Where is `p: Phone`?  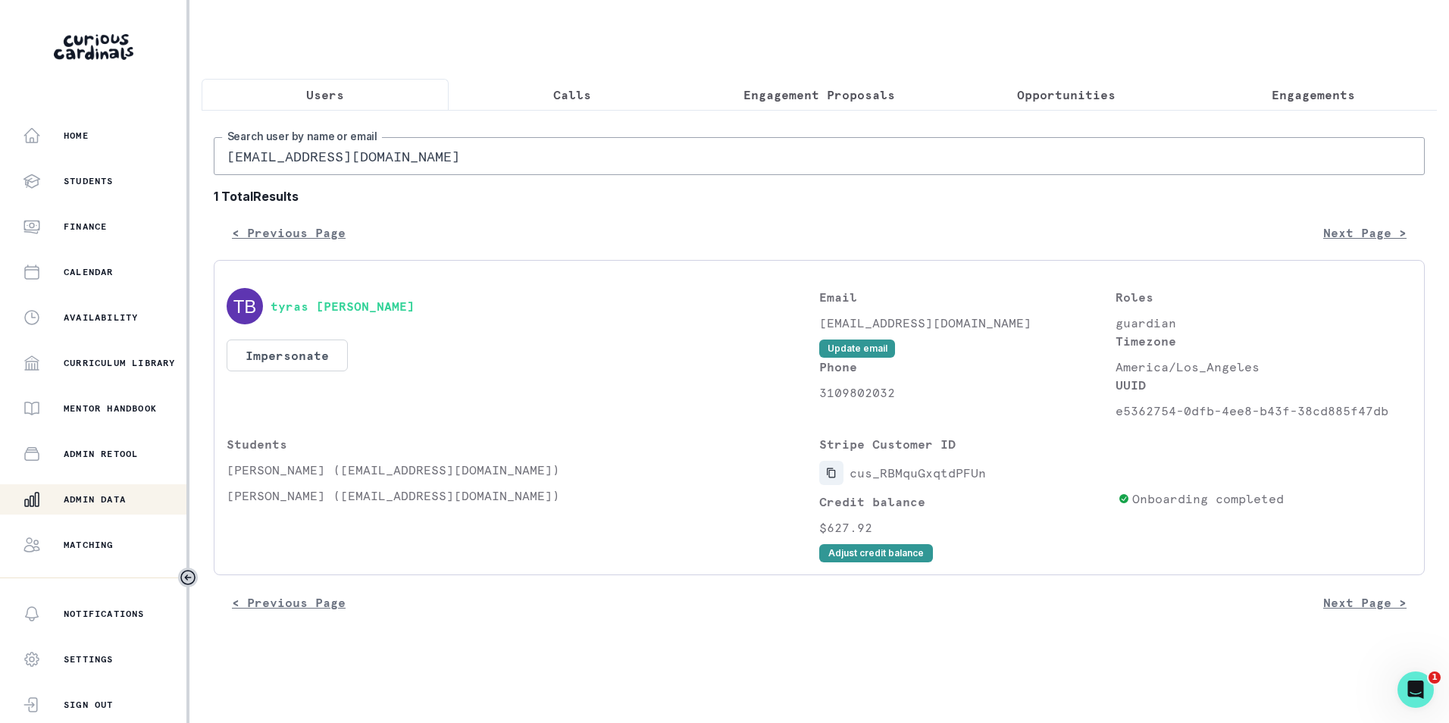 p: Phone is located at coordinates (967, 367).